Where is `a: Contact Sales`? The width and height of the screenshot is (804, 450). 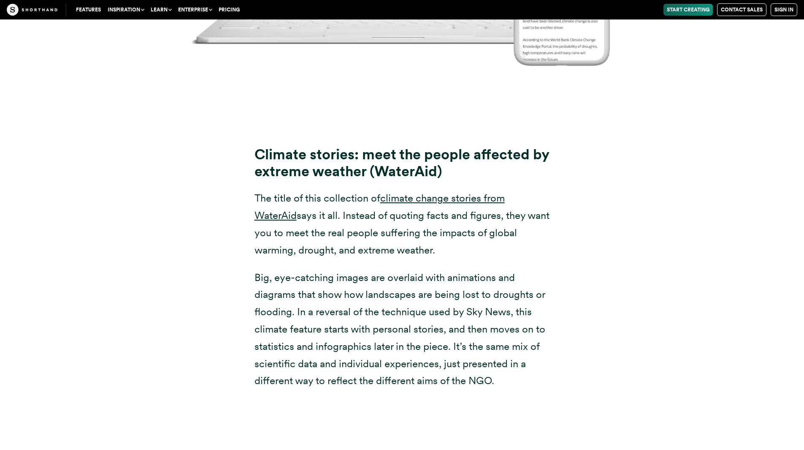
a: Contact Sales is located at coordinates (742, 10).